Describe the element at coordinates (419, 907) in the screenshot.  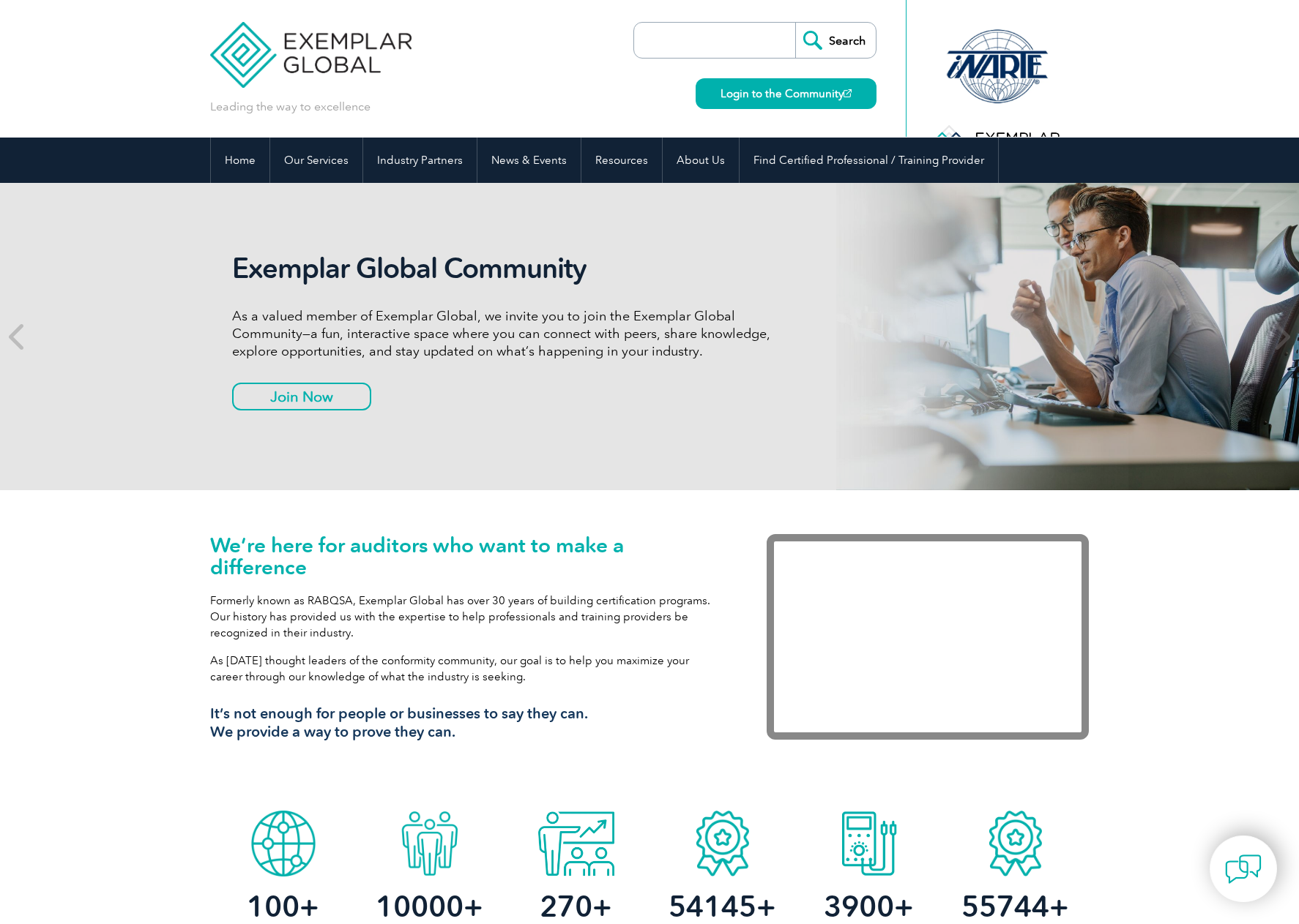
I see `span: 10000` at that location.